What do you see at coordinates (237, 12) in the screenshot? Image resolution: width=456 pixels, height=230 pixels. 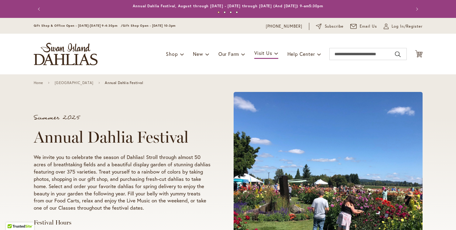 I see `button: 4 of 4` at bounding box center [237, 12].